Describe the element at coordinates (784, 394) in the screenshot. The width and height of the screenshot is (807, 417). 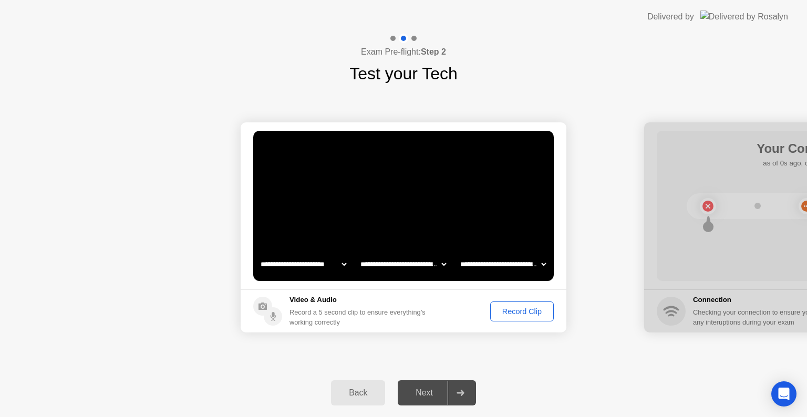
I see `div: Open Intercom Messenger` at that location.